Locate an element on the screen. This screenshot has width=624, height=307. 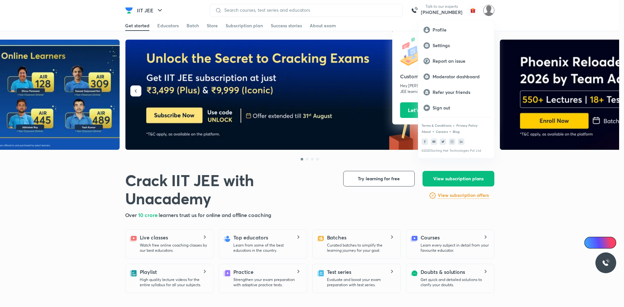
p: © 2025 Sorting Hat Technologies Pvt Ltd is located at coordinates (456, 151).